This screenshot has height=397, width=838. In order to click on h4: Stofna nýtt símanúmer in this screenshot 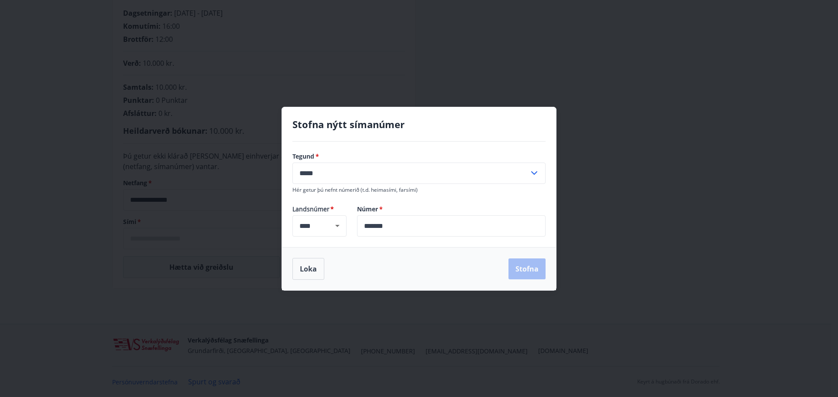, I will do `click(419, 124)`.